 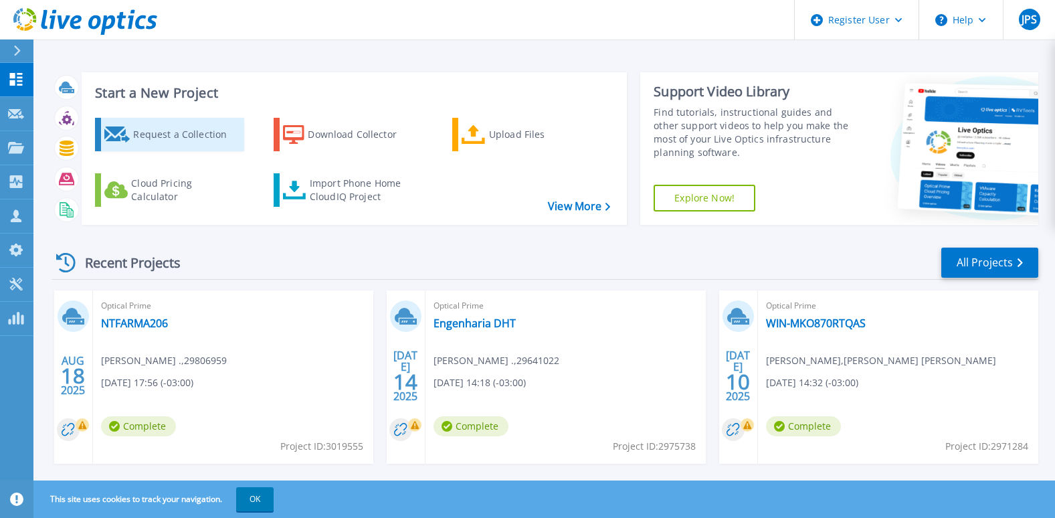 What do you see at coordinates (990, 262) in the screenshot?
I see `a: All Projects` at bounding box center [990, 262].